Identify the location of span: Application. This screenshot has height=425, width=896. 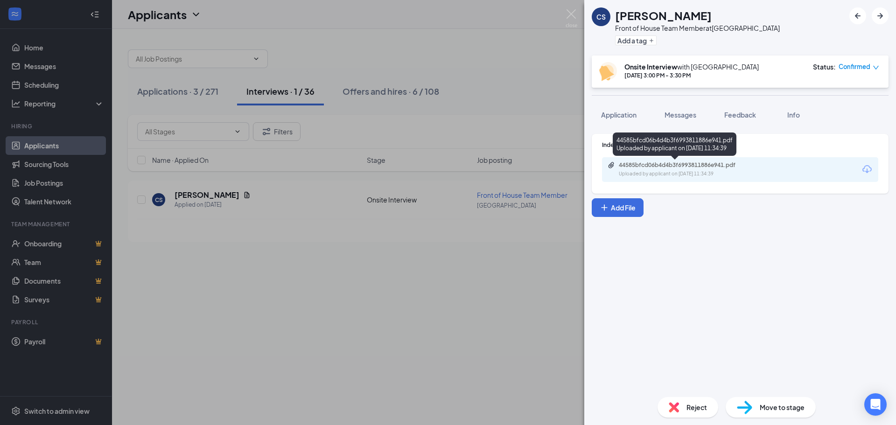
(619, 115).